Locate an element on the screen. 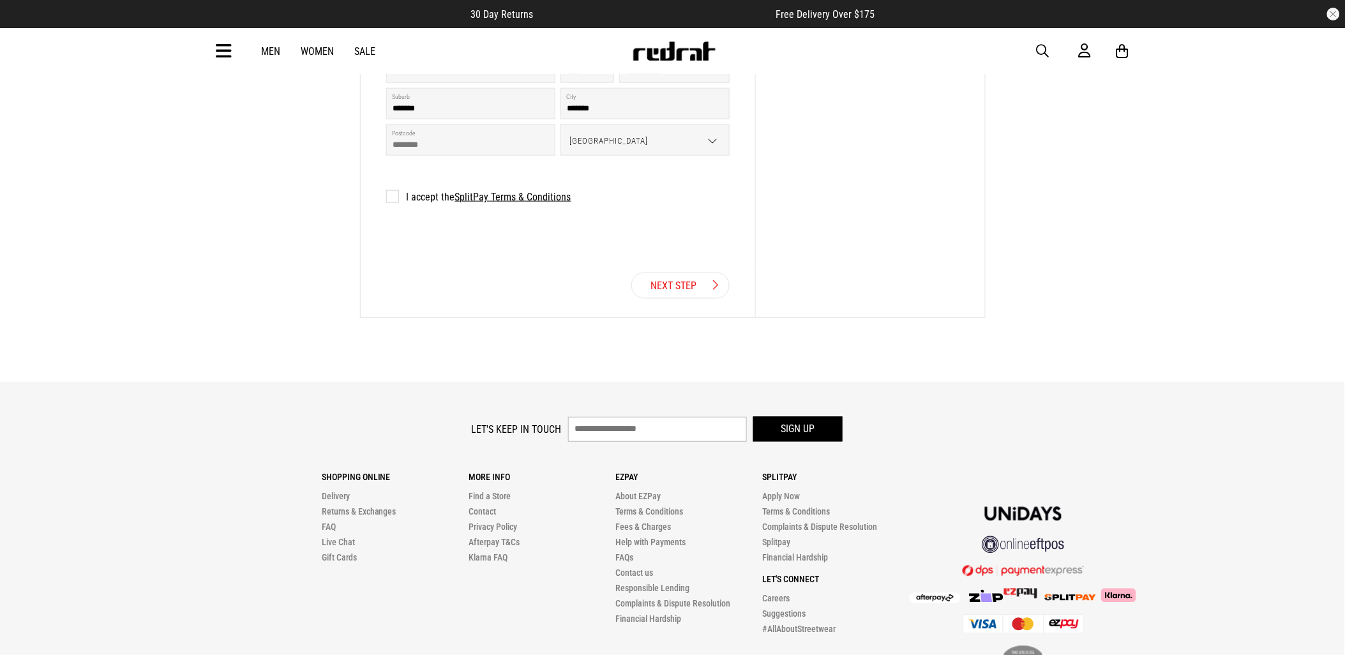 The image size is (1345, 655). p: Ezpay is located at coordinates (689, 477).